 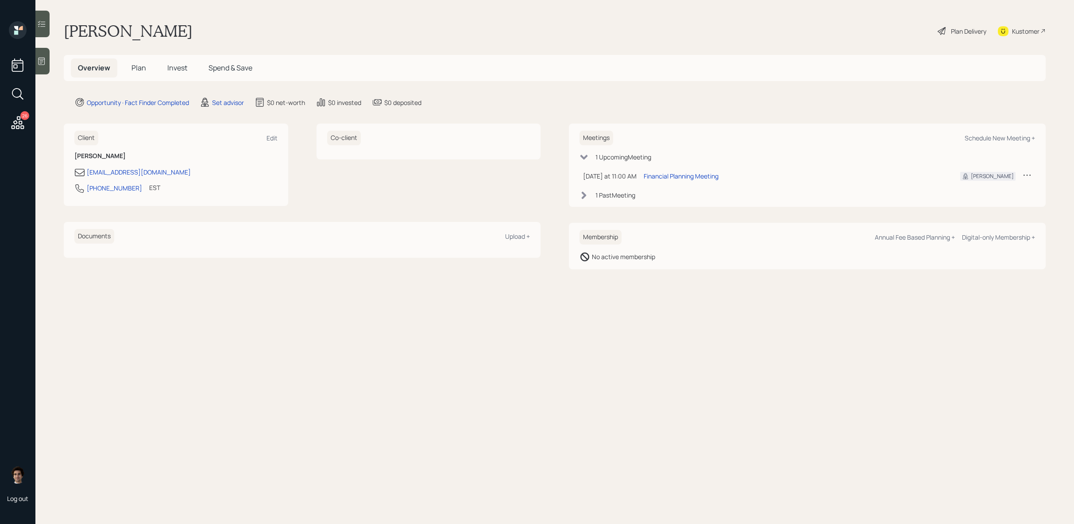 What do you see at coordinates (518, 236) in the screenshot?
I see `div: Upload +` at bounding box center [518, 236].